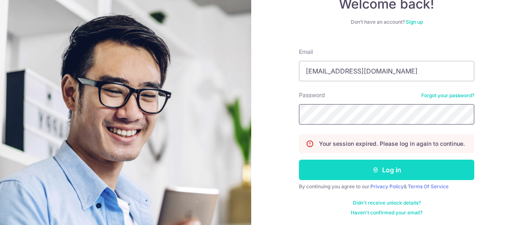 This screenshot has height=225, width=522. What do you see at coordinates (415, 22) in the screenshot?
I see `a: Sign up` at bounding box center [415, 22].